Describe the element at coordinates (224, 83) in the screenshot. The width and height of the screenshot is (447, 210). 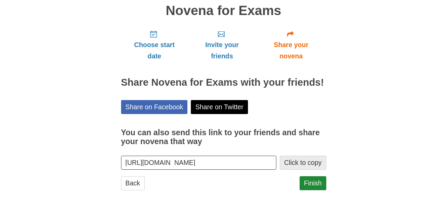
I see `h2: Share Novena for Exams with your friends!` at that location.